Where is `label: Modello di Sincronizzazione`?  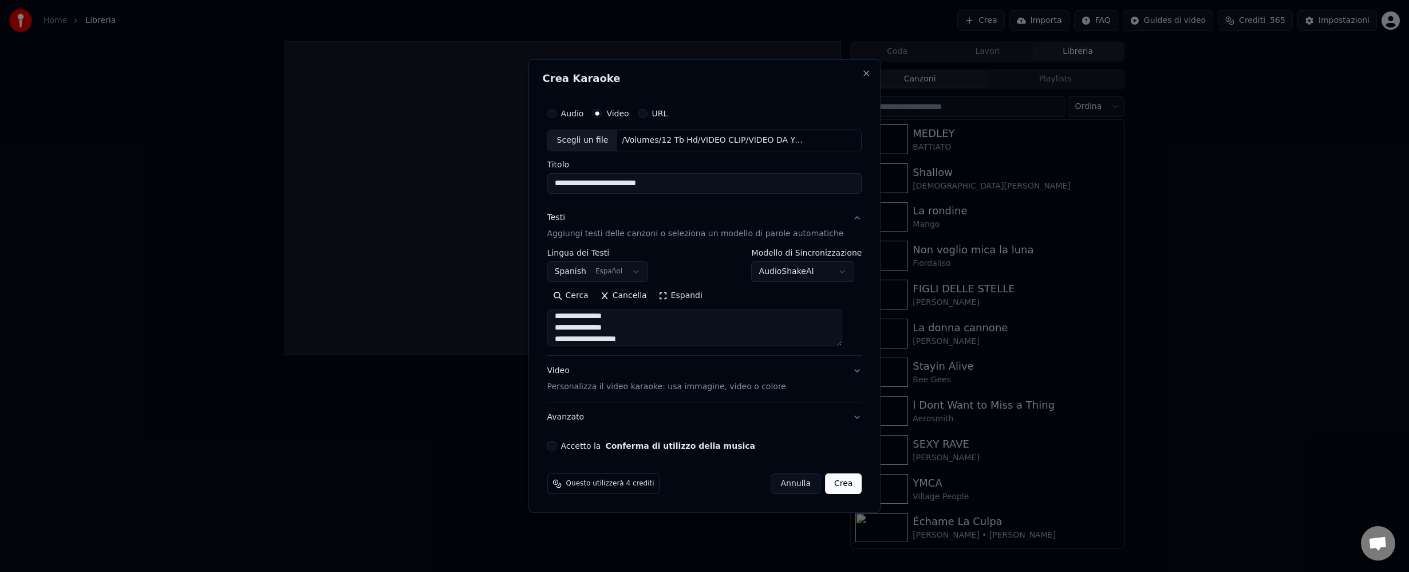
label: Modello di Sincronizzazione is located at coordinates (807, 253).